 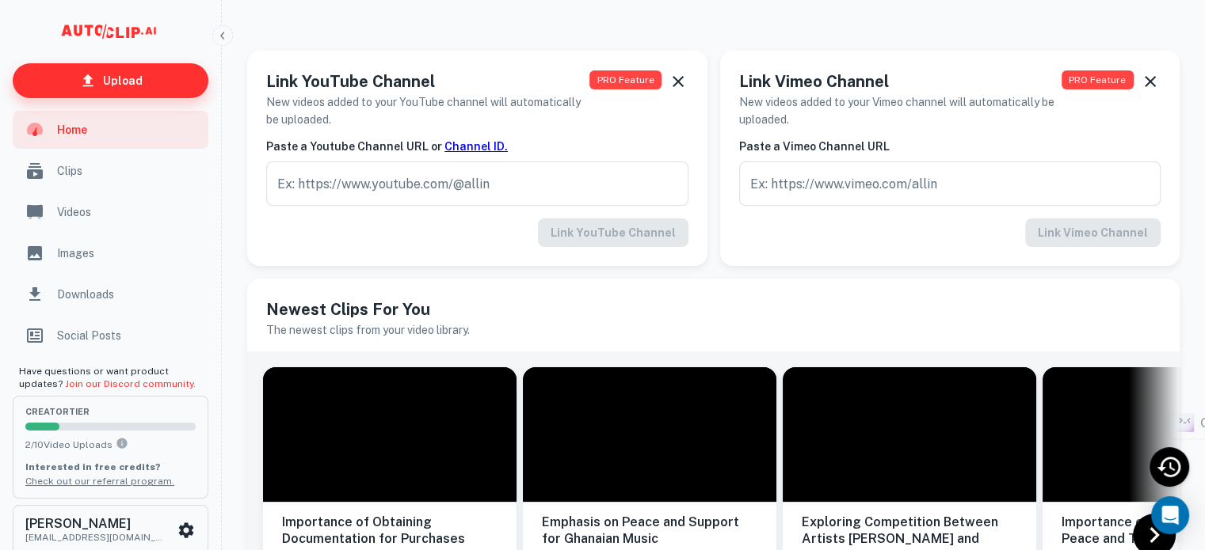 What do you see at coordinates (713, 310) in the screenshot?
I see `h5: Newest Clips For You` at bounding box center [713, 310].